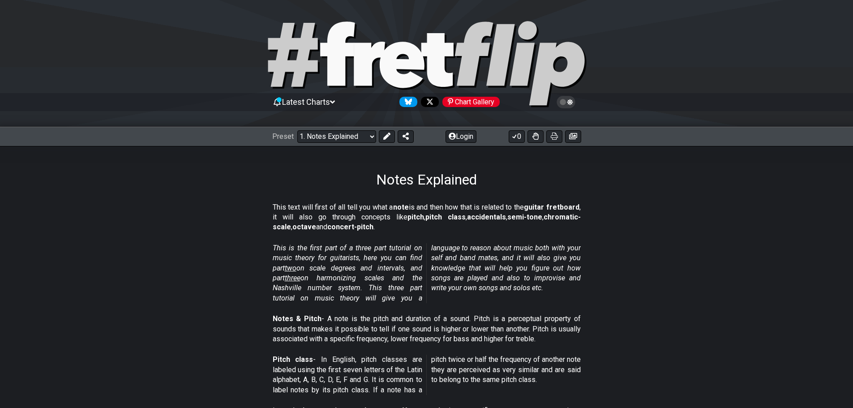  I want to click on strong: octave, so click(304, 227).